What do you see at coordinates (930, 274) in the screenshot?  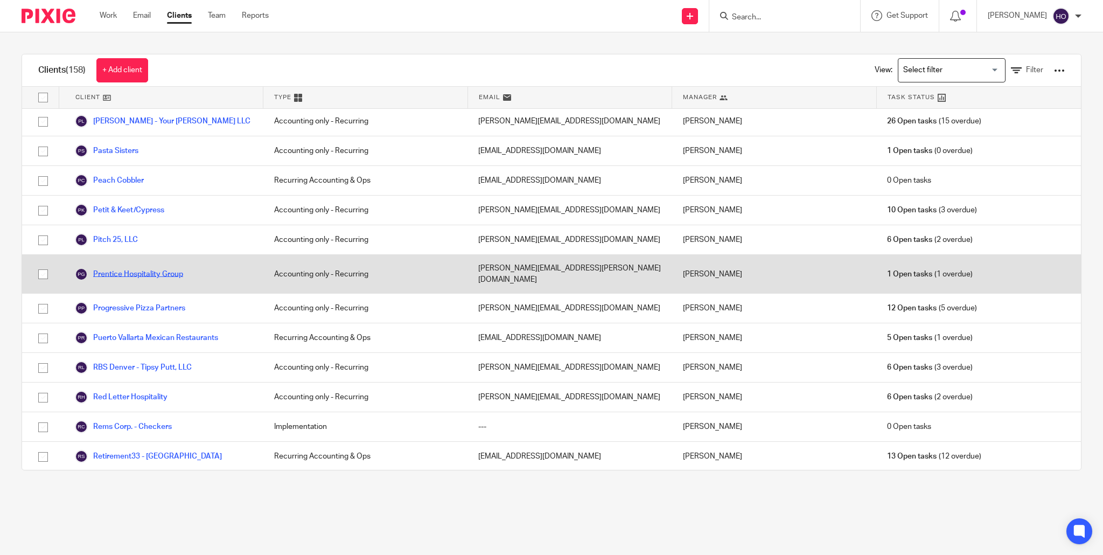 I see `span: (1 overdue)` at bounding box center [930, 274].